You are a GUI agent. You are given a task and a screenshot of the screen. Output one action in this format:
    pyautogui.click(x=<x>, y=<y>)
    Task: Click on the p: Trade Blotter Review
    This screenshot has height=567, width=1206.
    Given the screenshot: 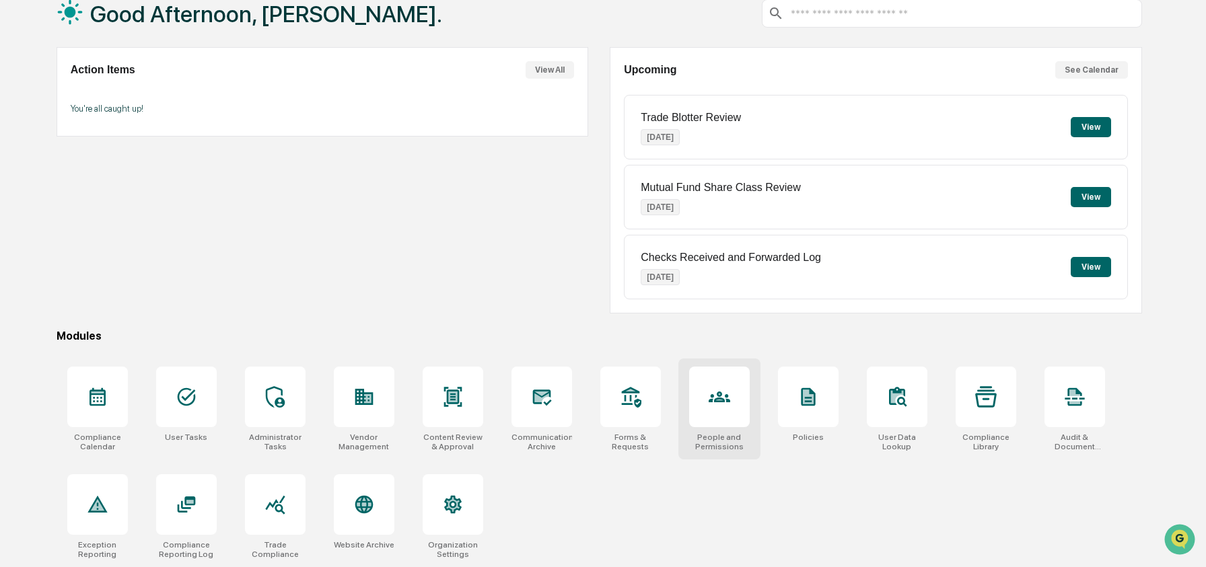 What is the action you would take?
    pyautogui.click(x=690, y=118)
    